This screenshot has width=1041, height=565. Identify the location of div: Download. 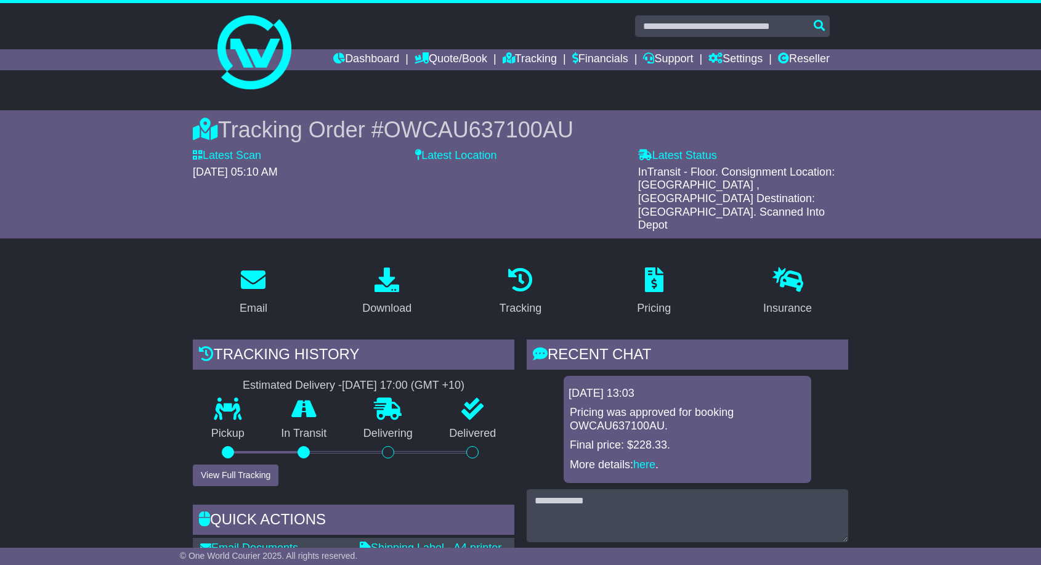
(387, 308).